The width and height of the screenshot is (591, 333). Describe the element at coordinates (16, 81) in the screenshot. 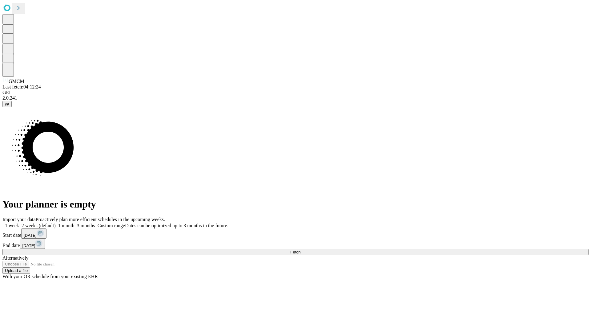

I see `span: GMCM` at that location.